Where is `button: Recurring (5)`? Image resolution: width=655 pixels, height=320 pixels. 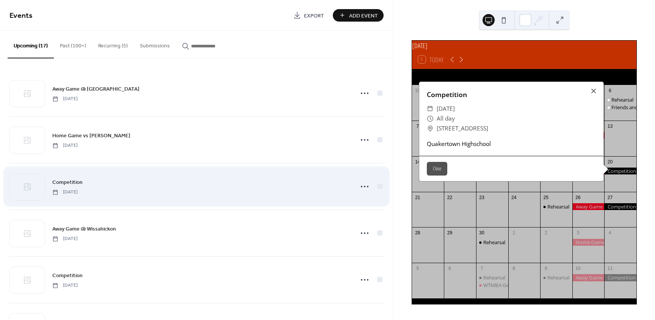
button: Recurring (5) is located at coordinates (113, 44).